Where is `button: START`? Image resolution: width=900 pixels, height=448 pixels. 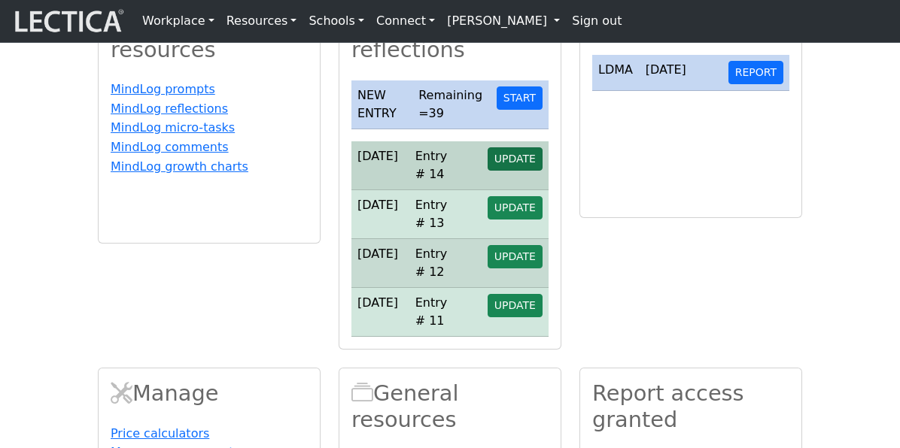 button: START is located at coordinates (519, 98).